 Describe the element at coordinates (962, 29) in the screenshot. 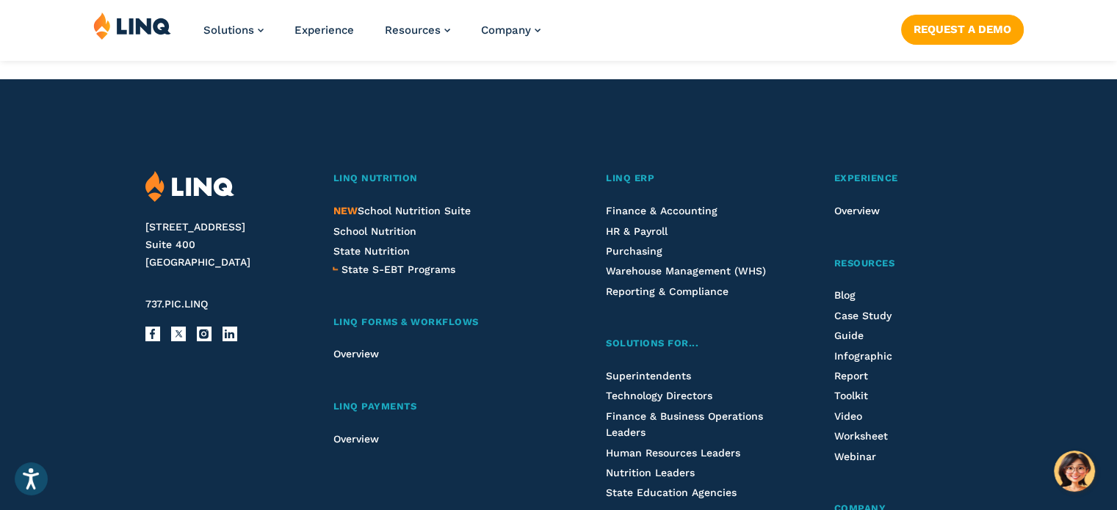

I see `a: Request a Demo` at that location.